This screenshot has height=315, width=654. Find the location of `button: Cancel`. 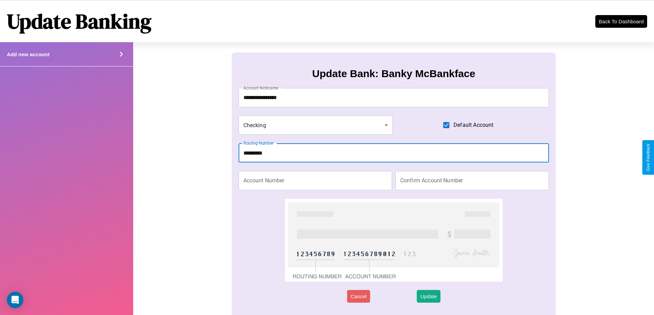

button: Cancel is located at coordinates (358, 297).